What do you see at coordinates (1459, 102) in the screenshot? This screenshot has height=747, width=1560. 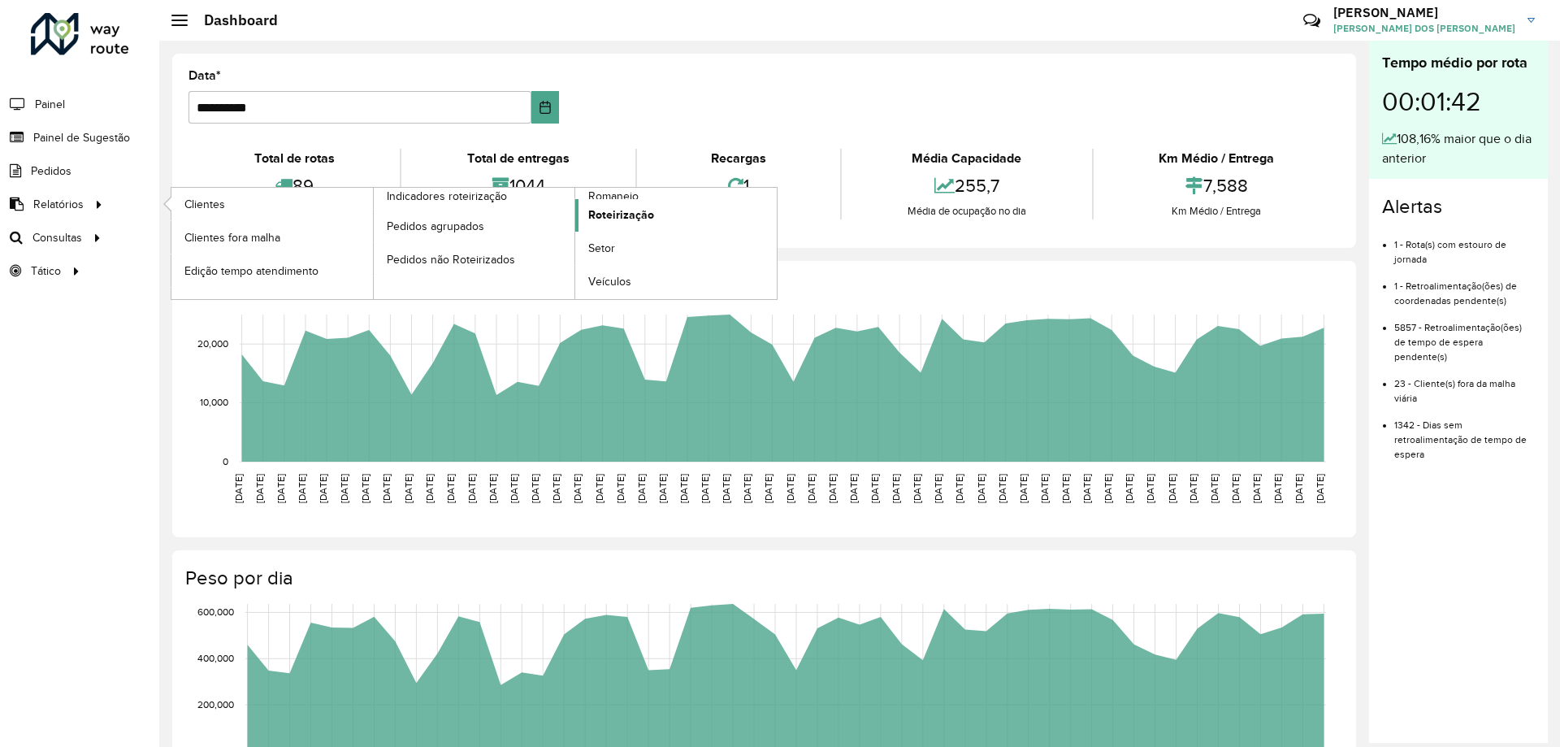 I see `div: 00:01:42` at bounding box center [1459, 102].